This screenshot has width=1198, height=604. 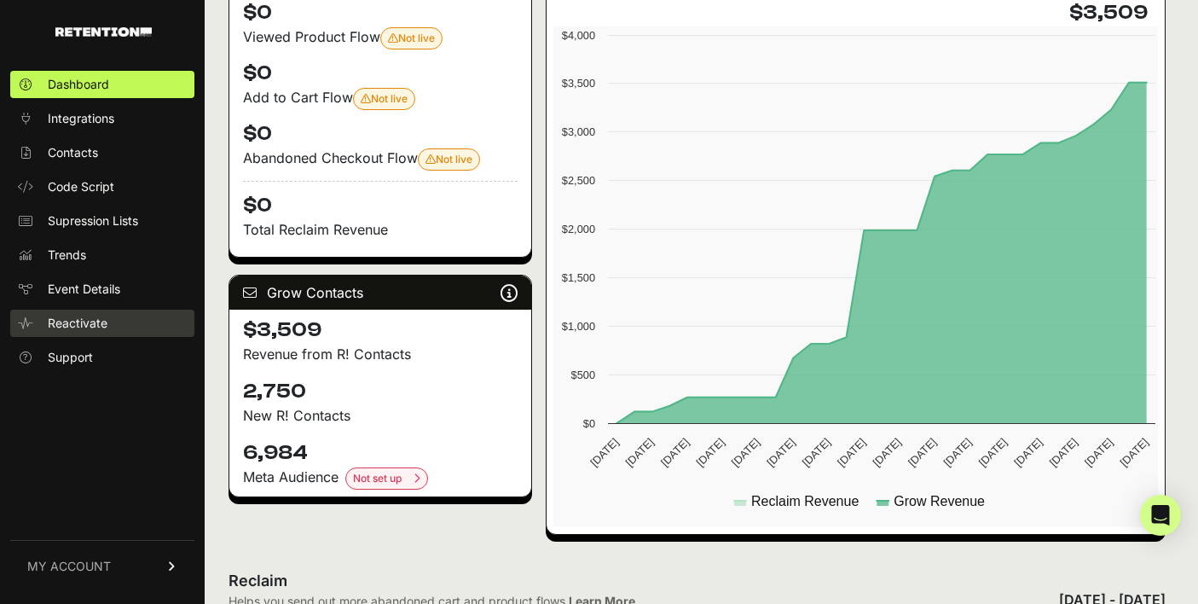 I want to click on a: Reactivate, so click(x=102, y=323).